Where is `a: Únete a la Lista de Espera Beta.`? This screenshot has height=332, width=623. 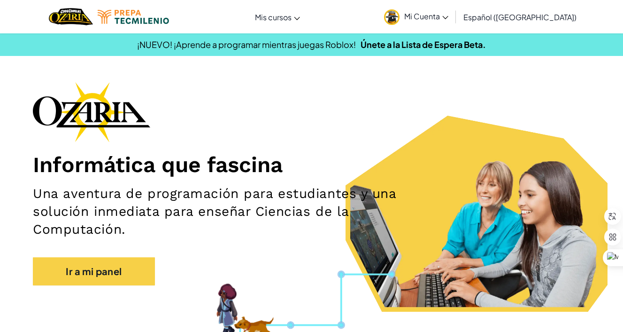
a: Únete a la Lista de Espera Beta. is located at coordinates (423, 44).